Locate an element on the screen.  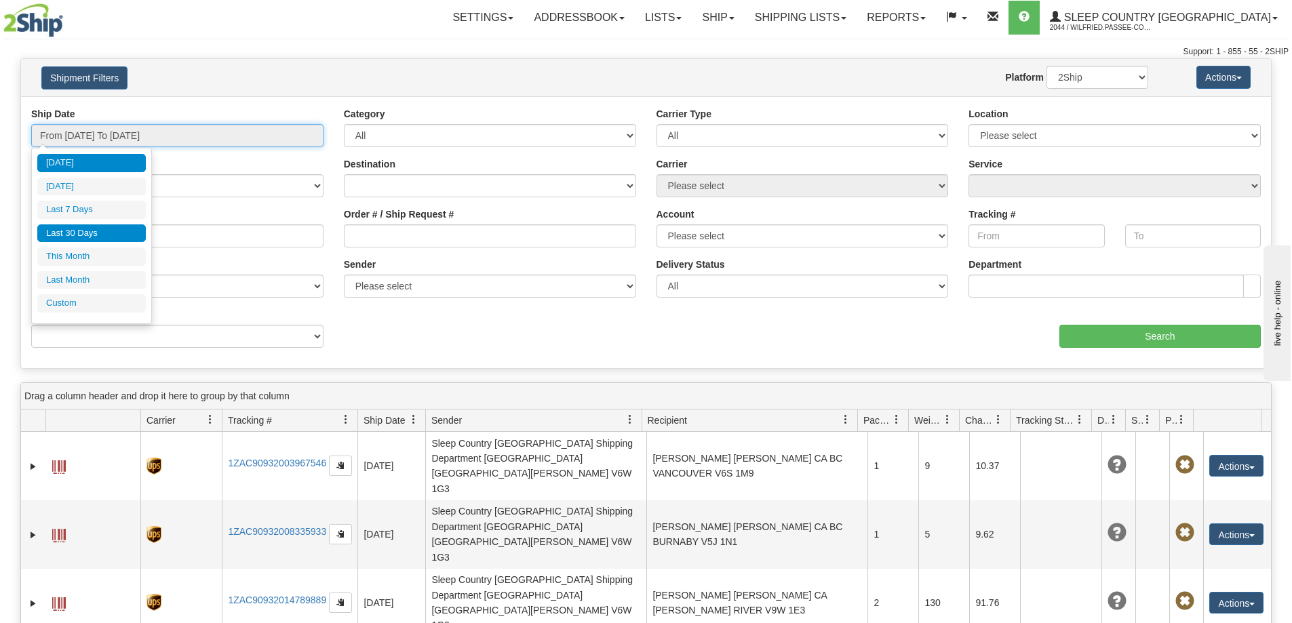
label: Carrier Type is located at coordinates (684, 114).